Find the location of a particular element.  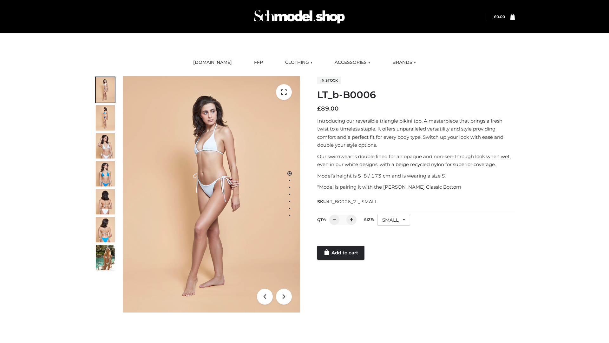

a: Schmodel Admin 964 is located at coordinates (300, 17).